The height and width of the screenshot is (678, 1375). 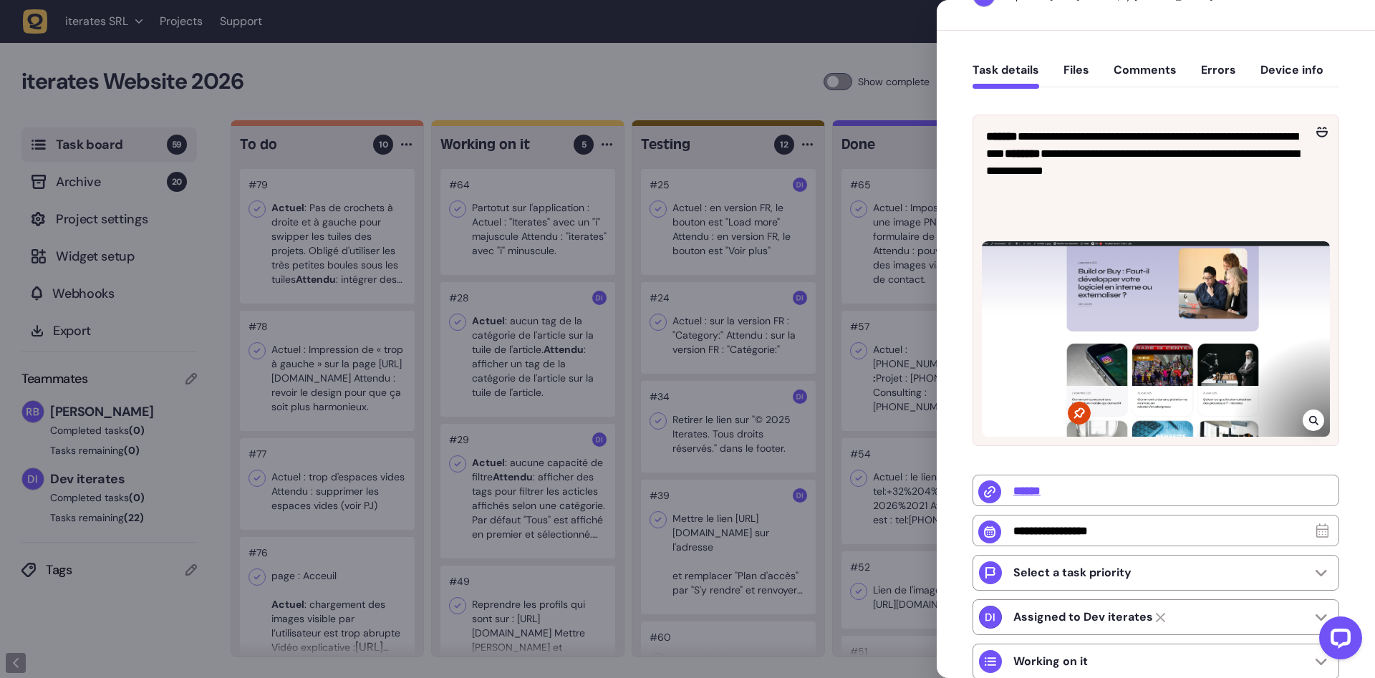 I want to click on button: Open LiveChat chat widget, so click(x=33, y=27).